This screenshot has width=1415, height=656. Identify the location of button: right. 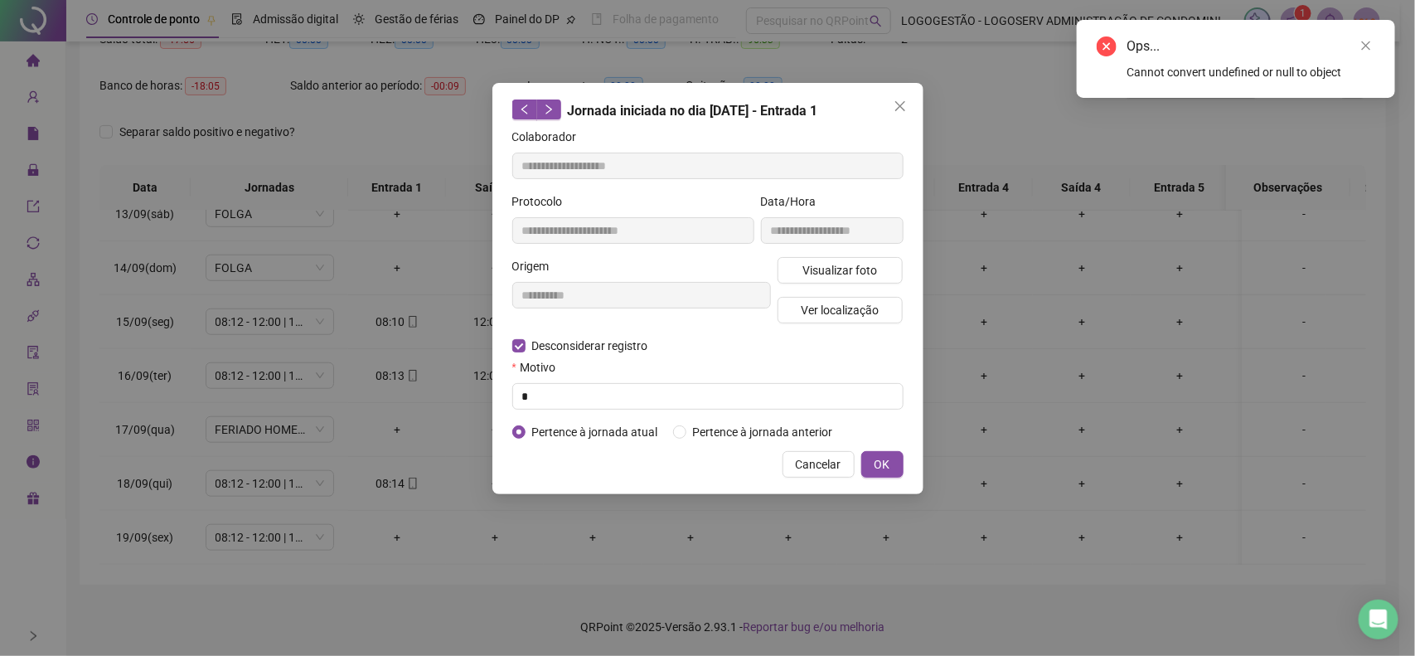
(549, 109).